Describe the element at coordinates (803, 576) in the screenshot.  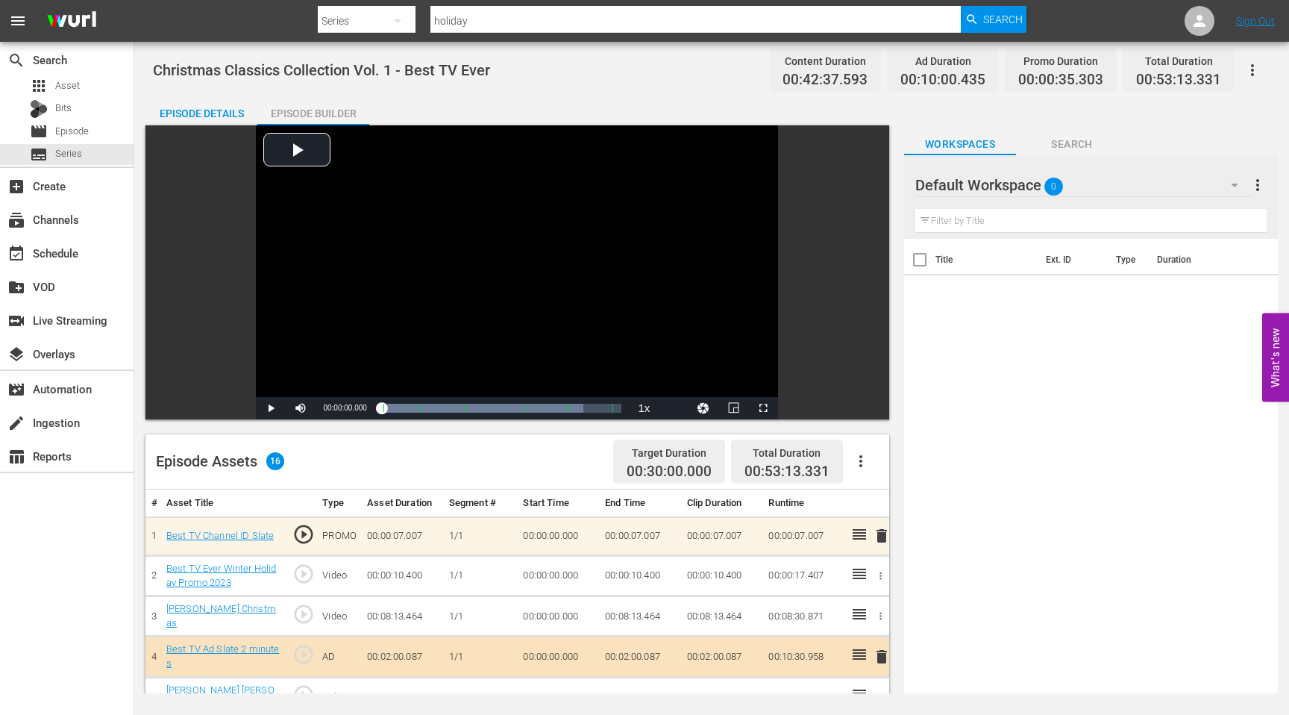
I see `td: 00:00:17.407` at that location.